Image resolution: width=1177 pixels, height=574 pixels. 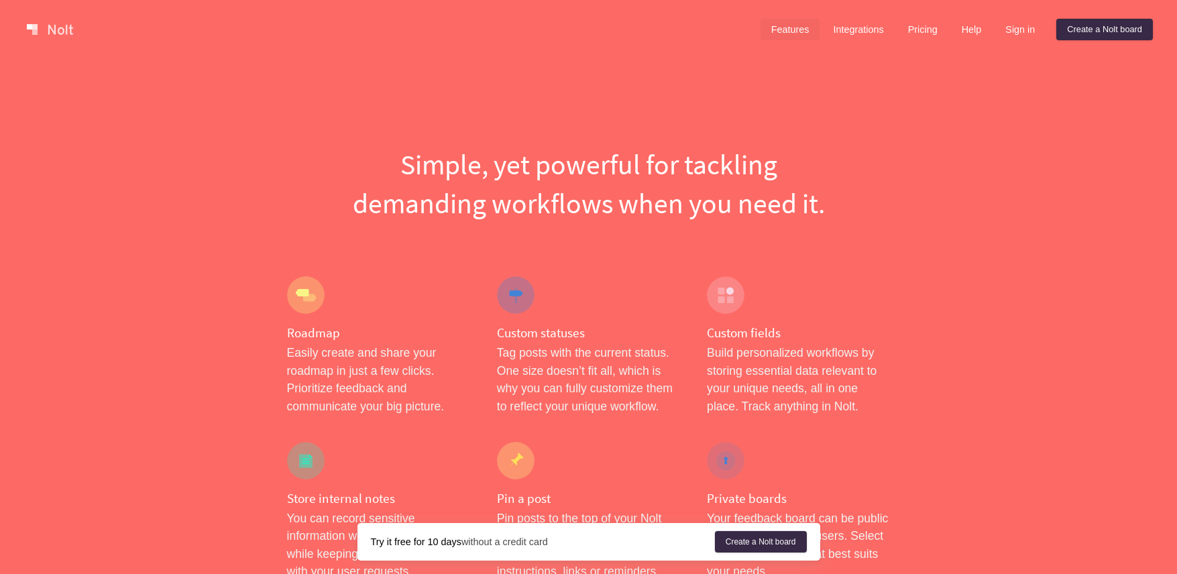 What do you see at coordinates (543, 542) in the screenshot?
I see `div: without a credit card` at bounding box center [543, 542].